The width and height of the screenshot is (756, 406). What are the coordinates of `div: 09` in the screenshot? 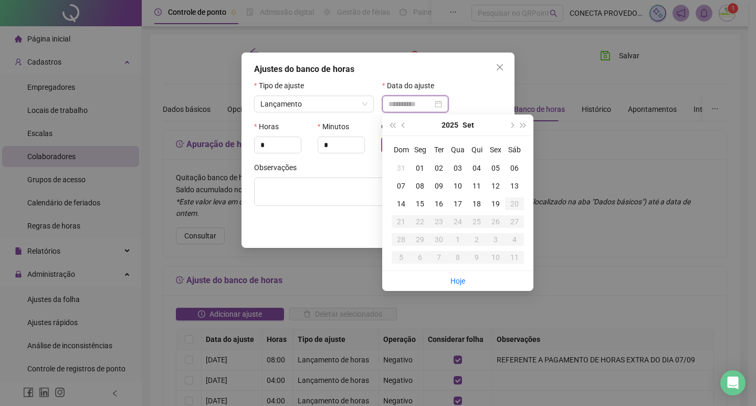 It's located at (439, 186).